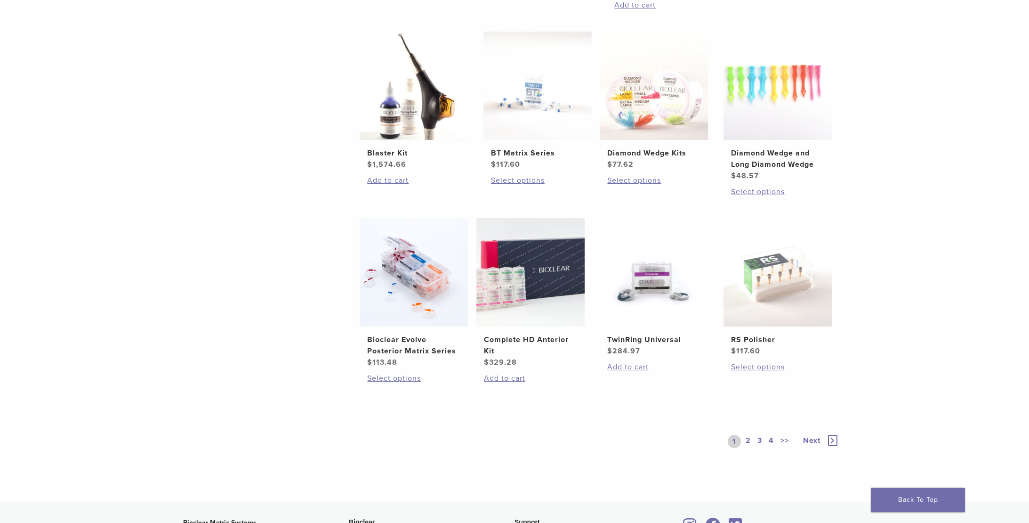 Image resolution: width=1029 pixels, height=523 pixels. What do you see at coordinates (382, 362) in the screenshot?
I see `bdi: 113.48` at bounding box center [382, 362].